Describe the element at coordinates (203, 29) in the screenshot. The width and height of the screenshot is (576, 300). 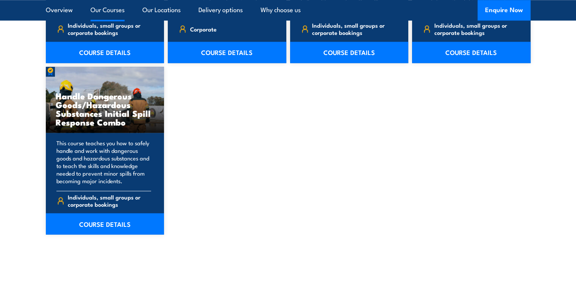
I see `span: Corporate` at that location.